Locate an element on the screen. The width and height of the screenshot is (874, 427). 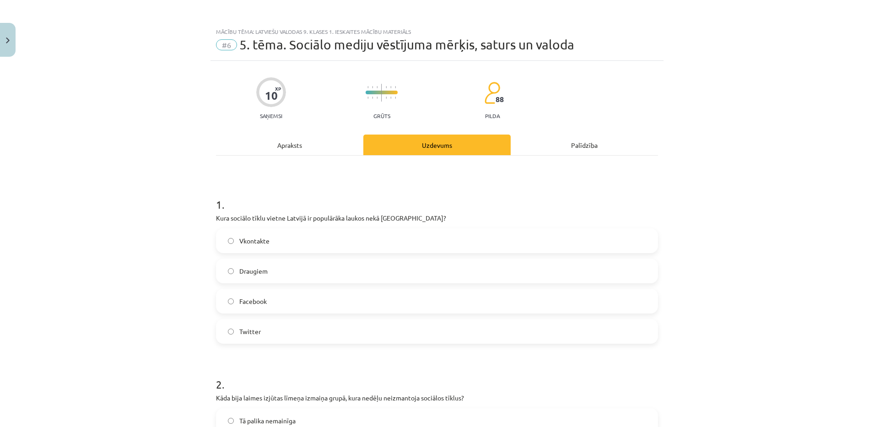
input: Vkontakte is located at coordinates (231, 241).